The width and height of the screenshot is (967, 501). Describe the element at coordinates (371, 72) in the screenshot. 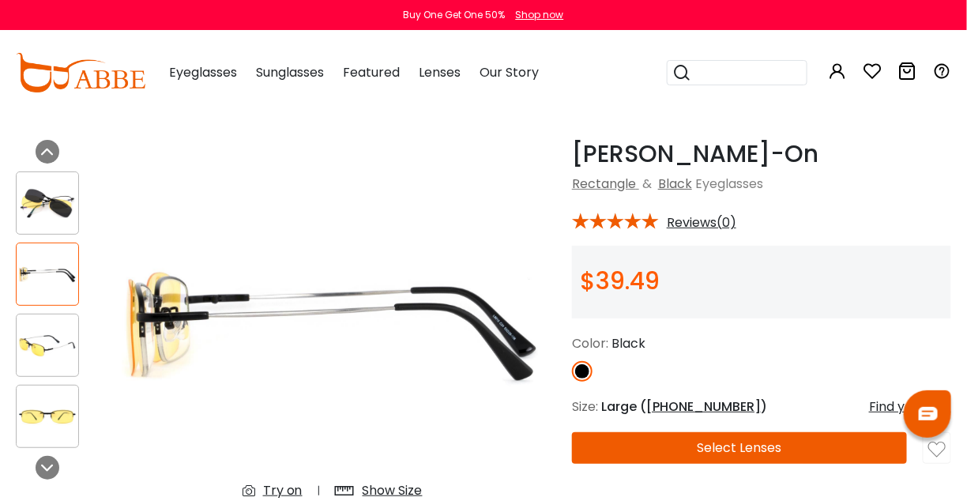

I see `span: Featured` at that location.